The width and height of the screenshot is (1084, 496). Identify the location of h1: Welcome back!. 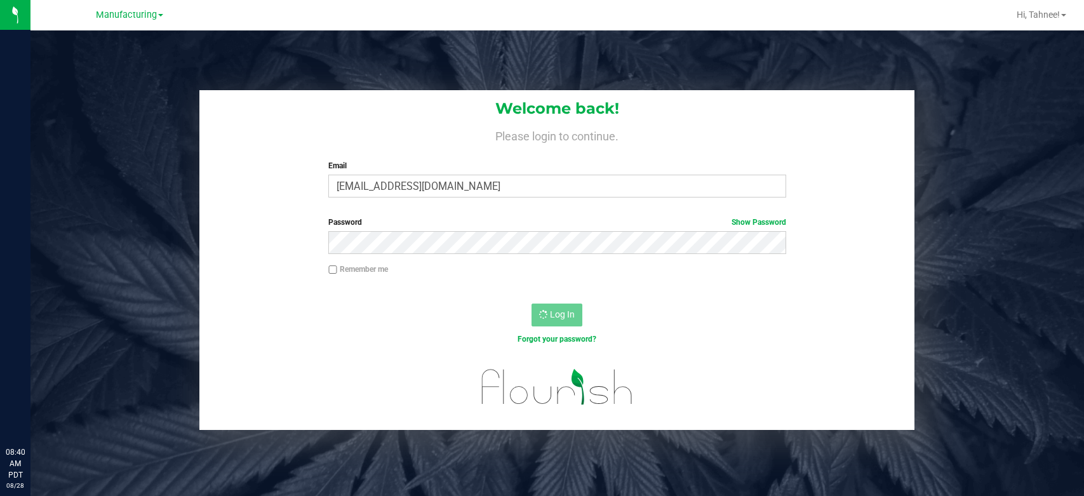
(557, 109).